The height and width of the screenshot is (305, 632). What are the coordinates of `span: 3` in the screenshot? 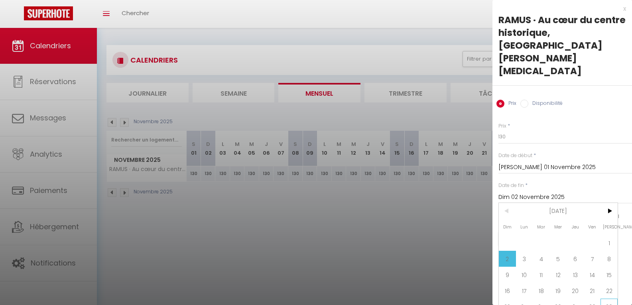 It's located at (525, 259).